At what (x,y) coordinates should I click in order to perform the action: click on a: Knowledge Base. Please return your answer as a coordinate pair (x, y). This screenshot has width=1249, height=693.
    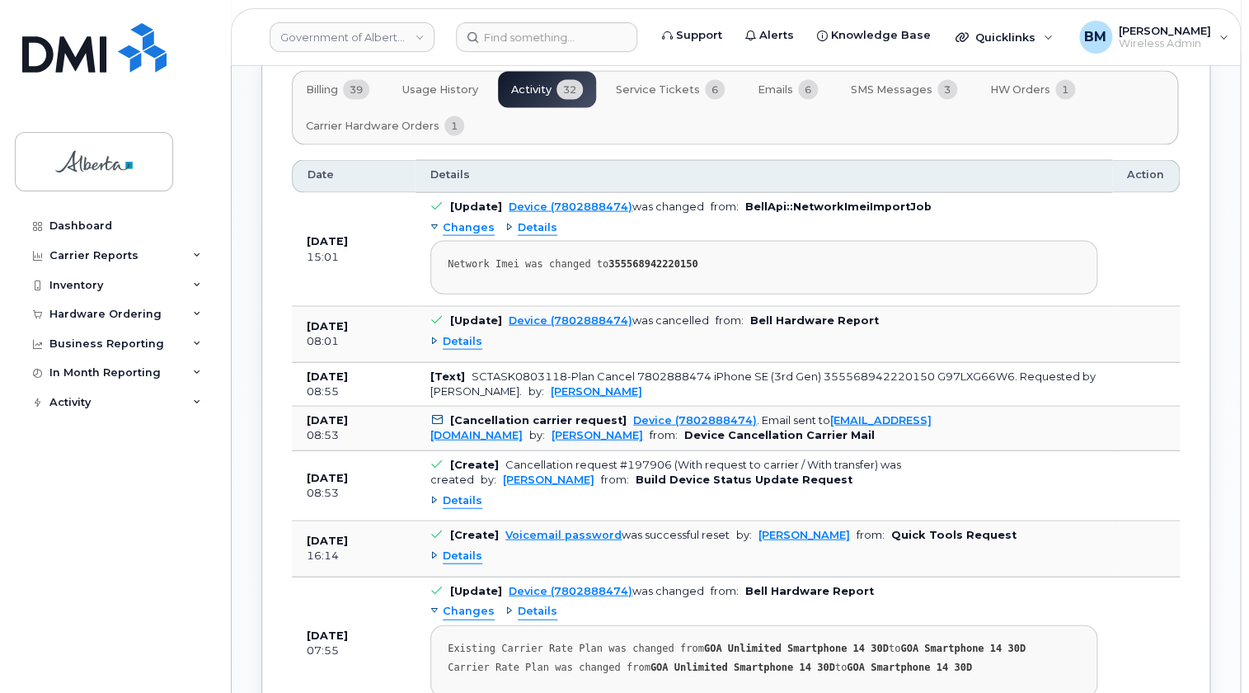
    Looking at the image, I should click on (874, 35).